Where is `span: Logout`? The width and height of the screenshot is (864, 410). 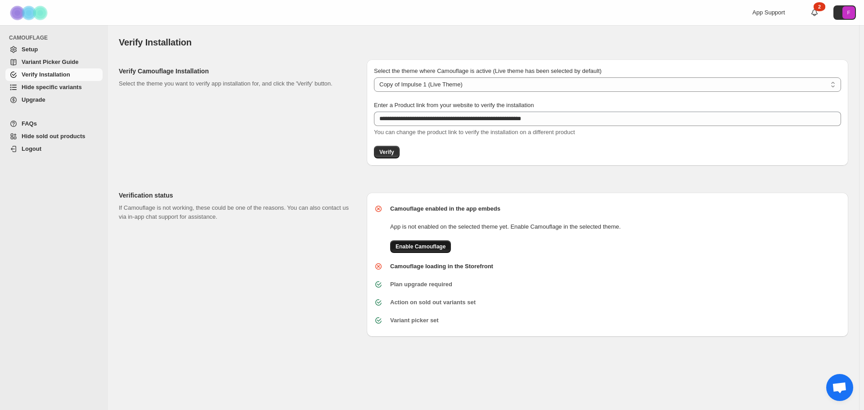
span: Logout is located at coordinates (31, 148).